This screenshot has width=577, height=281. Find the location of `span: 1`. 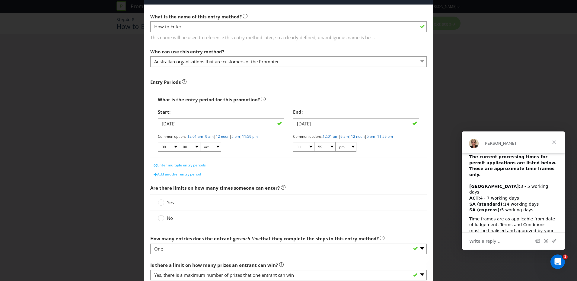

span: 1 is located at coordinates (566, 257).